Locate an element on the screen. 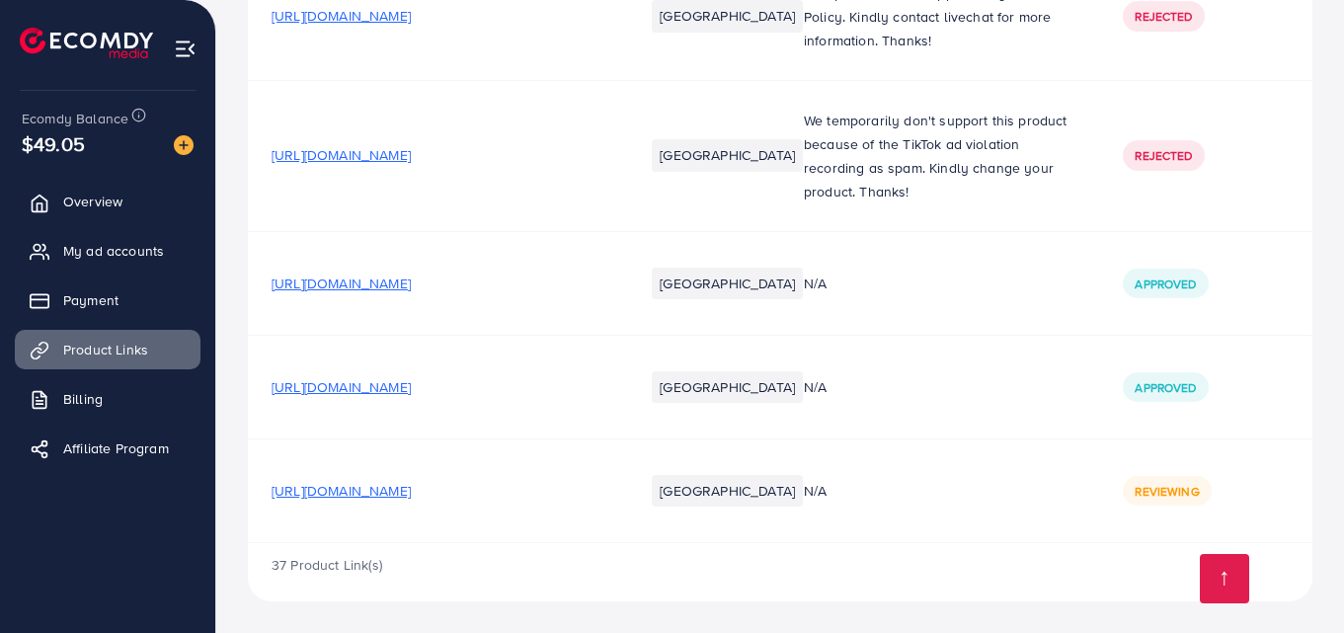 The height and width of the screenshot is (633, 1344). span: Billing is located at coordinates (83, 399).